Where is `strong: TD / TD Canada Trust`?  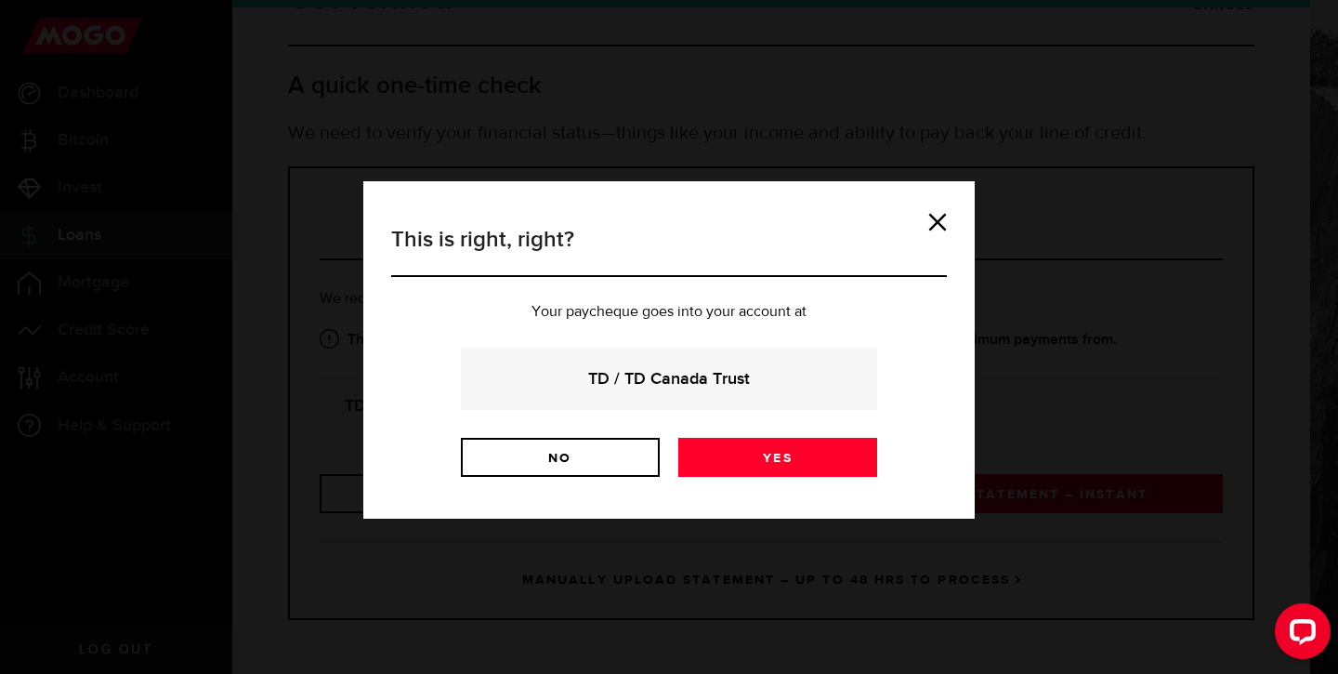
strong: TD / TD Canada Trust is located at coordinates (669, 378).